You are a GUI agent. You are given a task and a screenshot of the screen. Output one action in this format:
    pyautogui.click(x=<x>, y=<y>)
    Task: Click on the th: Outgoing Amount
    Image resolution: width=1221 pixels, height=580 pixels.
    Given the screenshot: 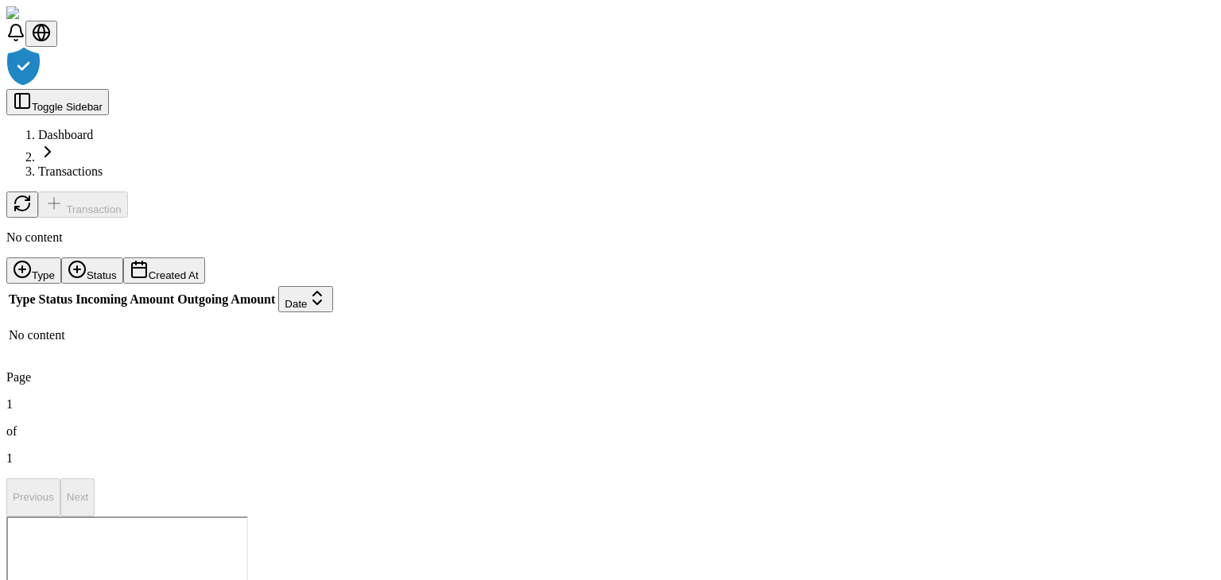 What is the action you would take?
    pyautogui.click(x=226, y=299)
    